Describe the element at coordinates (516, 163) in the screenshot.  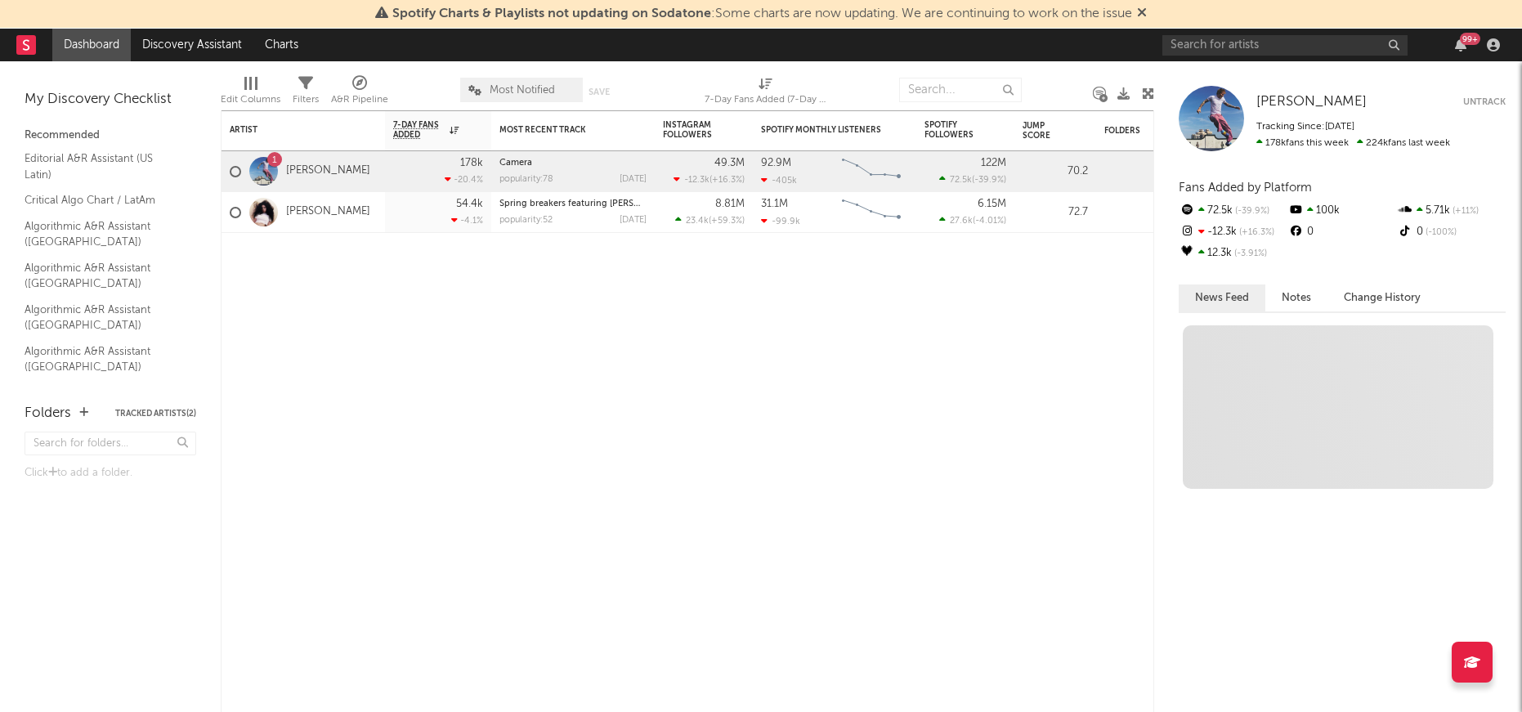
I see `a: Camera` at that location.